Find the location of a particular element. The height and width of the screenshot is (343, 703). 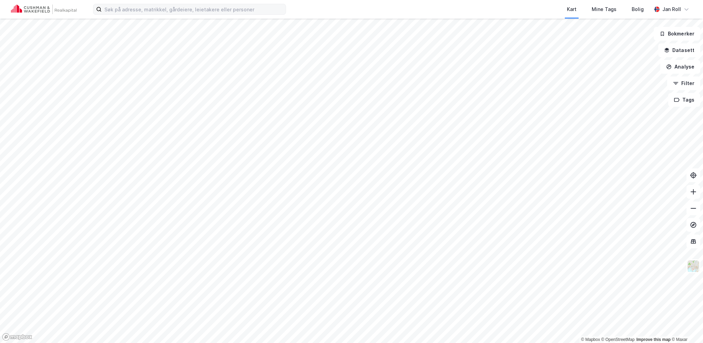

a: Improve this map is located at coordinates (654, 340).